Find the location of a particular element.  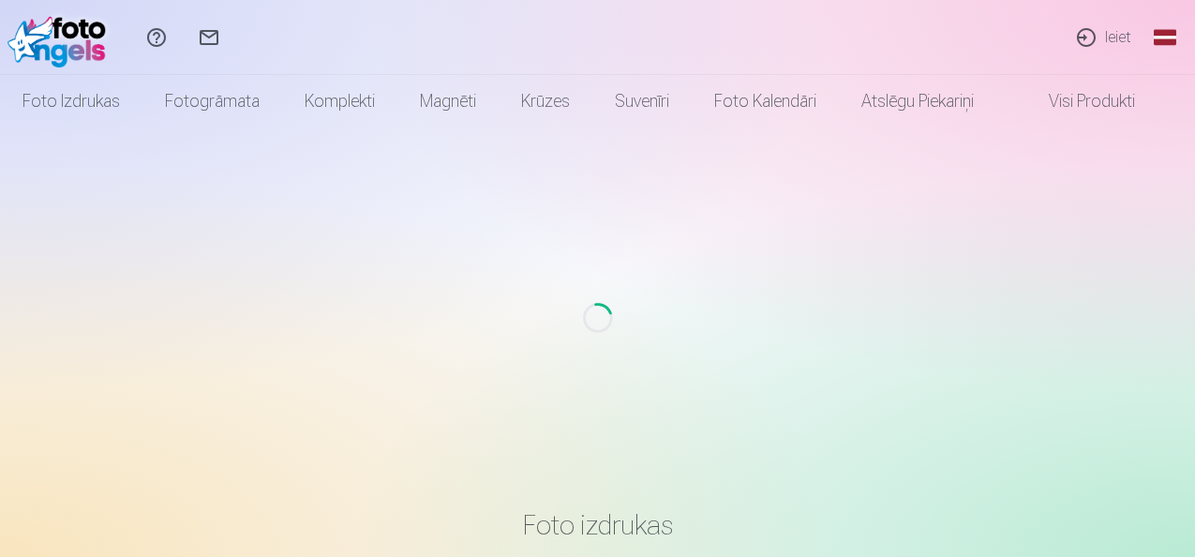

a: Magnēti is located at coordinates (448, 101).